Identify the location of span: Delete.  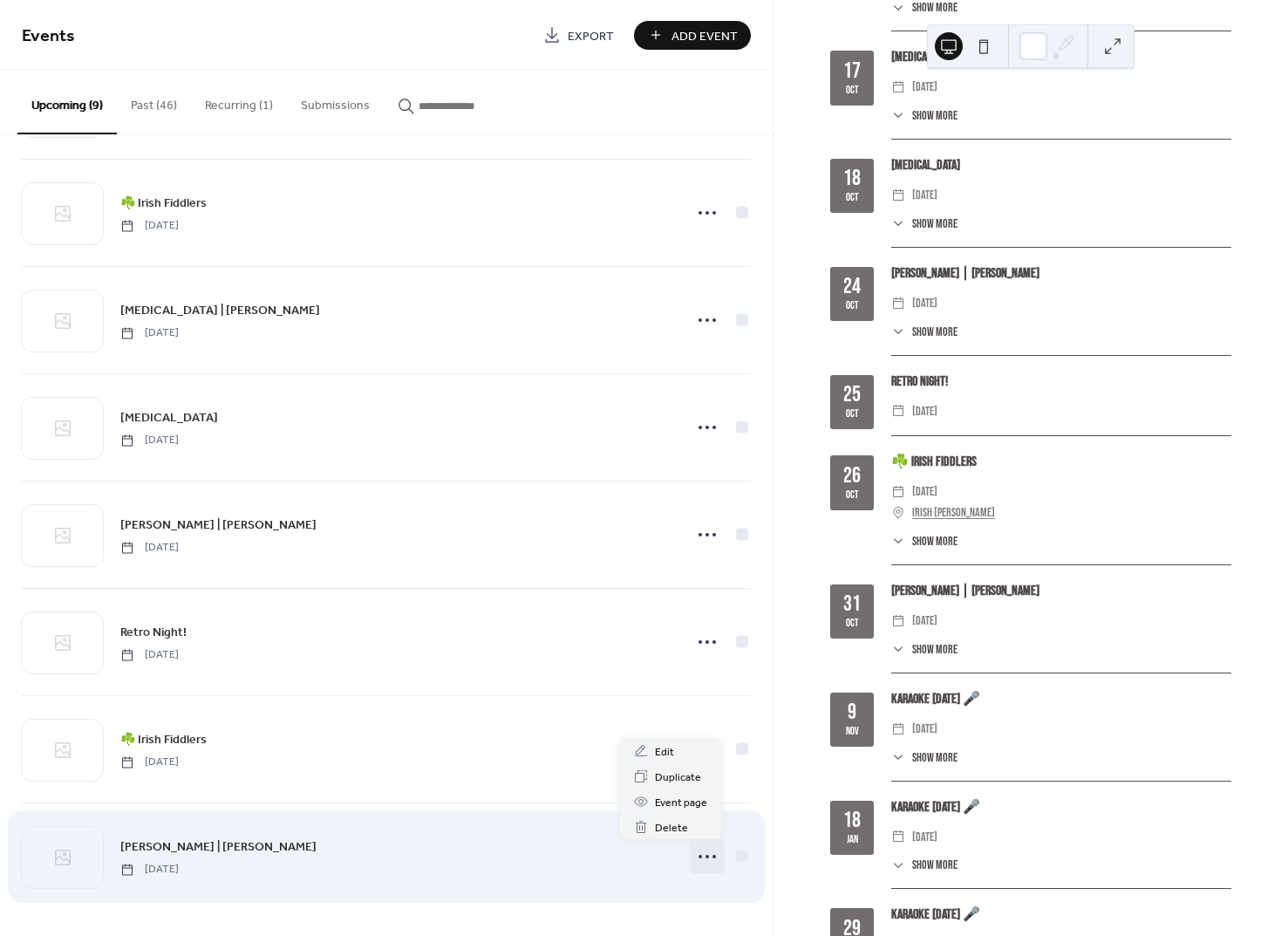
(671, 827).